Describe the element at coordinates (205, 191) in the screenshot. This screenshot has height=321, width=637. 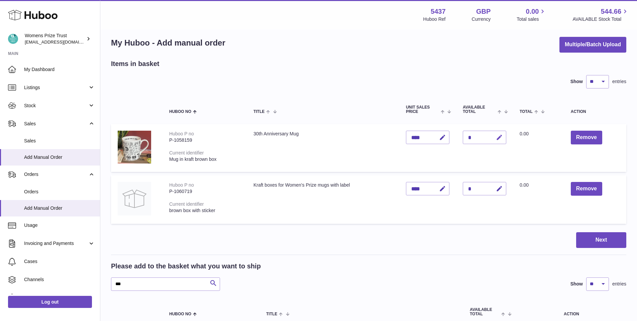
I see `div: P-1060719` at that location.